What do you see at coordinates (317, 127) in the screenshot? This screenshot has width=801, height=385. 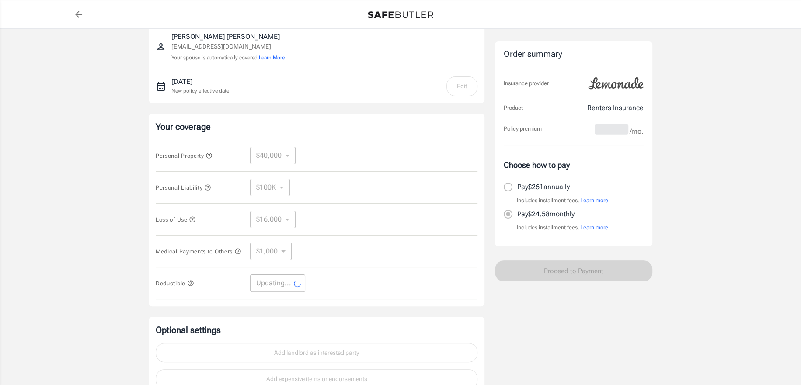 I see `p: Your coverage` at bounding box center [317, 127].